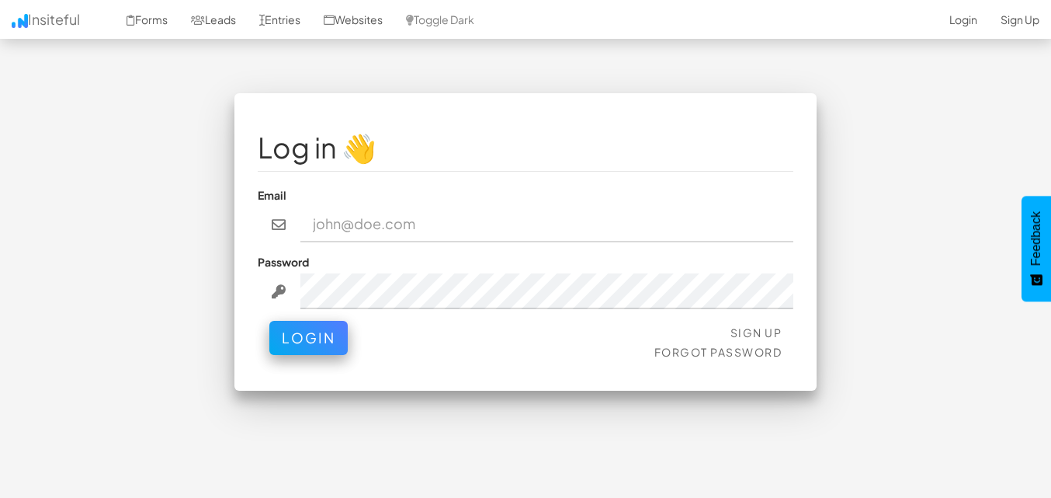 This screenshot has height=498, width=1051. What do you see at coordinates (1036, 238) in the screenshot?
I see `span: Feedback` at bounding box center [1036, 238].